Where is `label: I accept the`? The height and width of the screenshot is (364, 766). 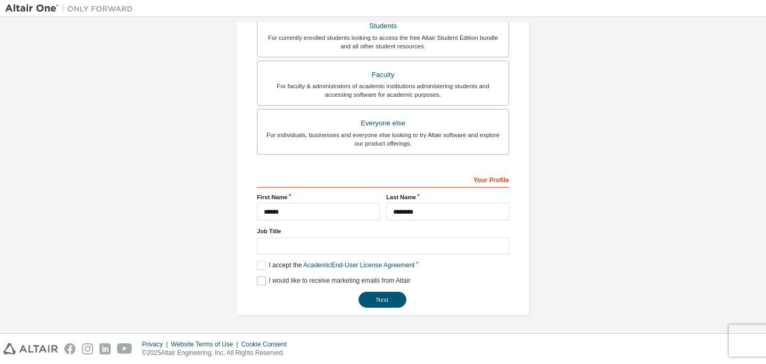 label: I accept the is located at coordinates (336, 265).